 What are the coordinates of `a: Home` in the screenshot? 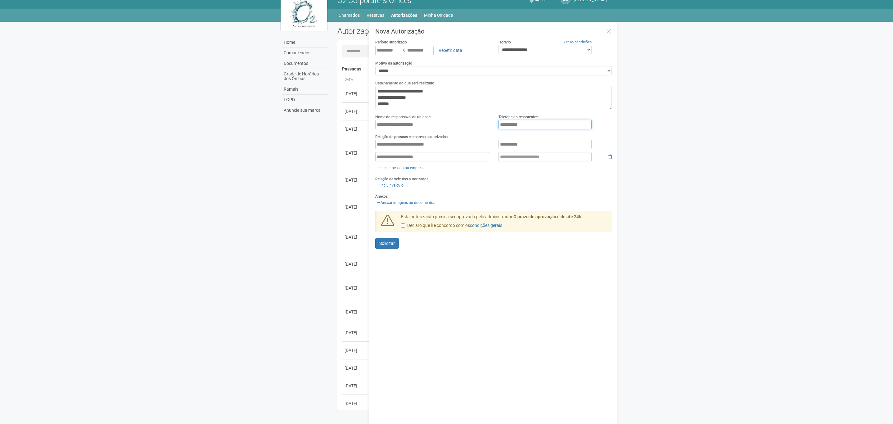 It's located at (305, 43).